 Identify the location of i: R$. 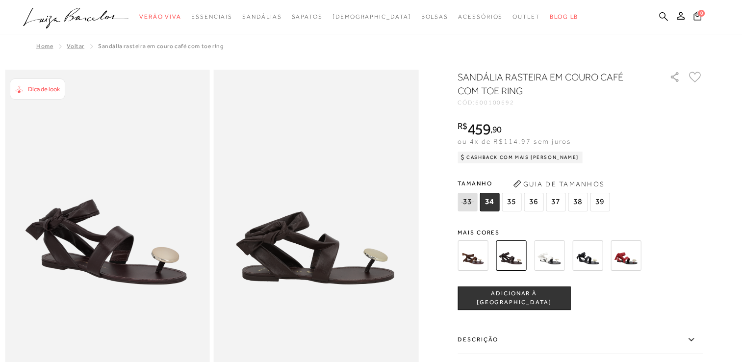
(462, 126).